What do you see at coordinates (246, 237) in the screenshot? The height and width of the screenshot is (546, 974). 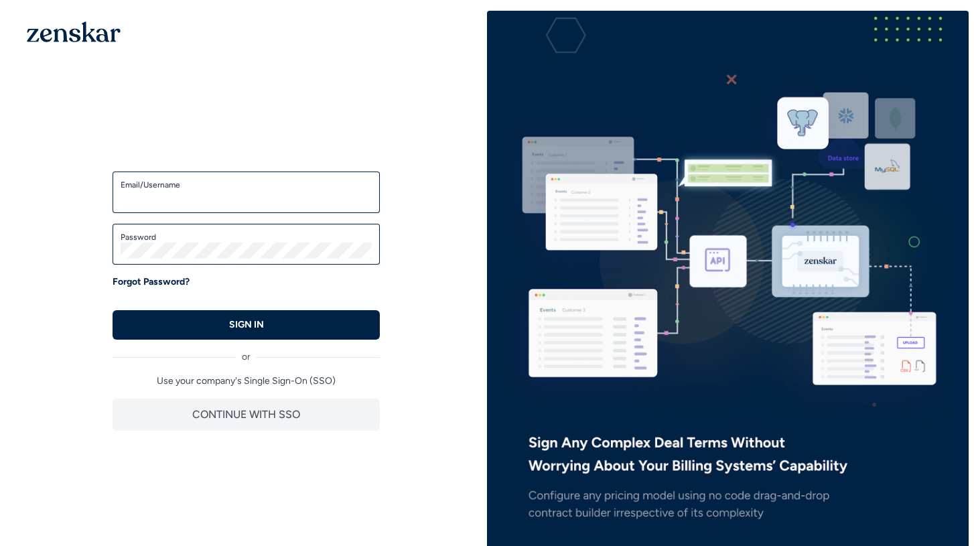 I see `label: Password` at bounding box center [246, 237].